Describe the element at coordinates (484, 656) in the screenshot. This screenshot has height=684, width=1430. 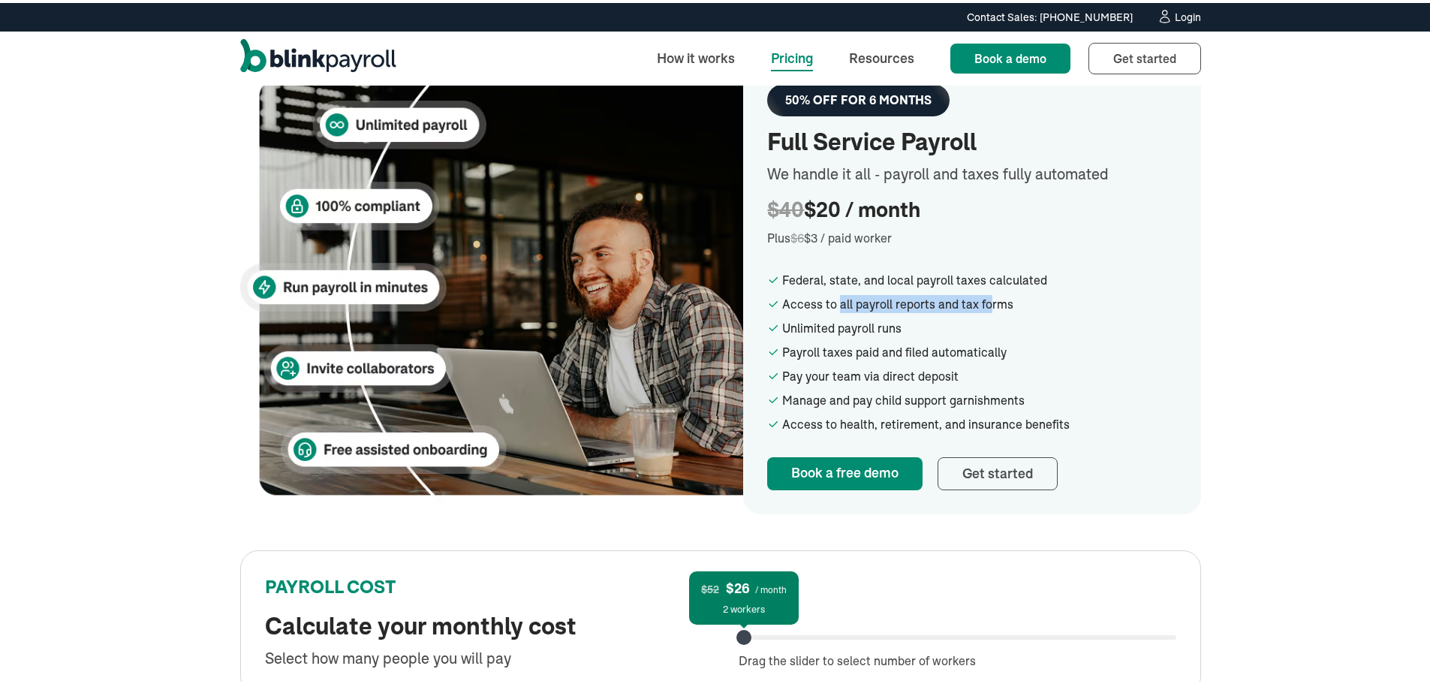
I see `div: Select how many people you will pay` at that location.